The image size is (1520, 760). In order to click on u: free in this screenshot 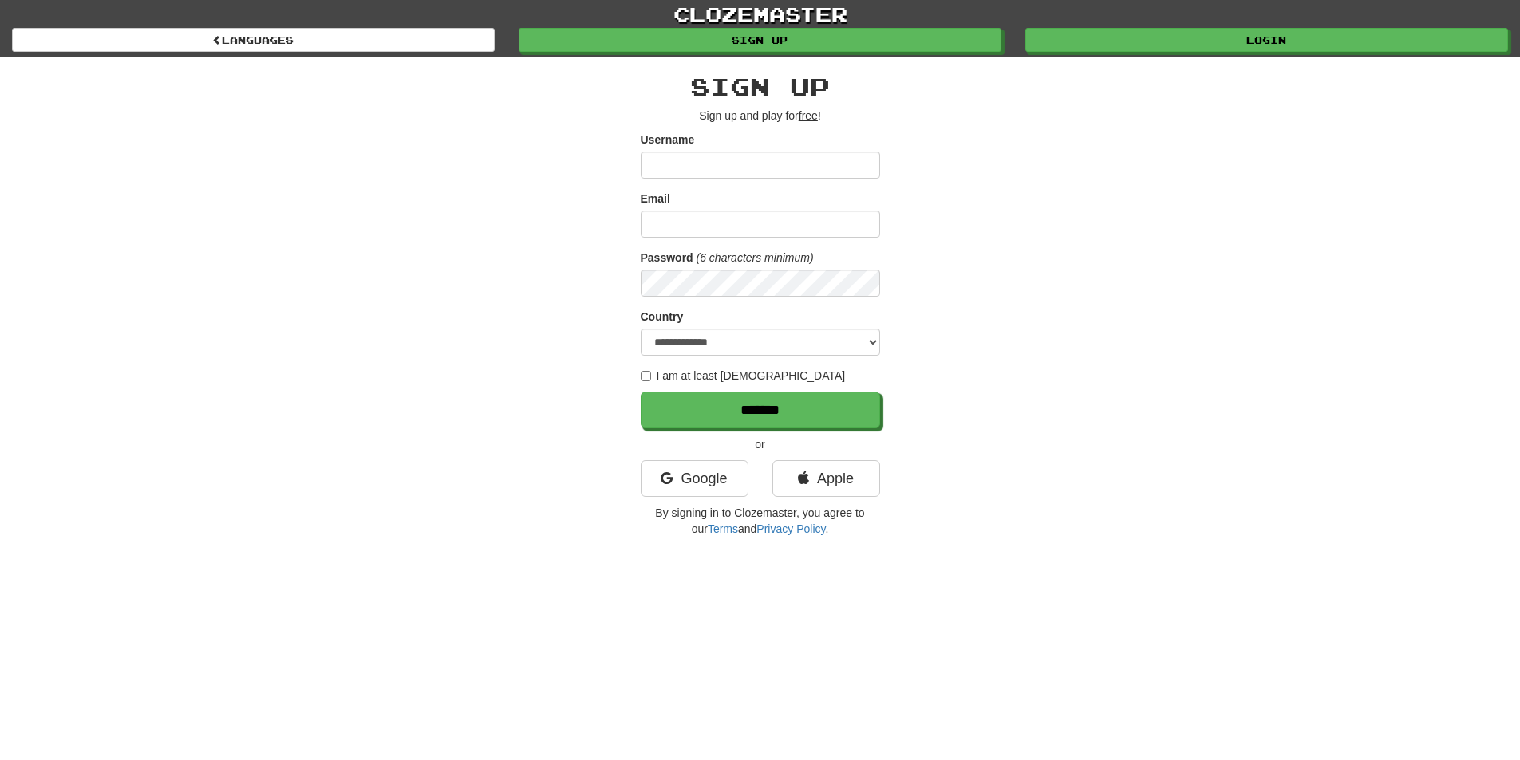, I will do `click(808, 116)`.